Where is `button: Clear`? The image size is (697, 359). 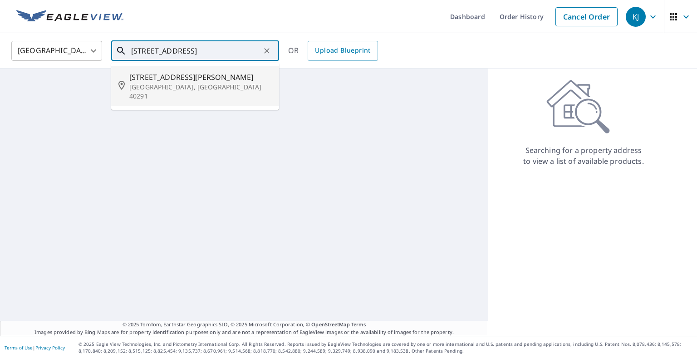
button: Clear is located at coordinates (267, 51).